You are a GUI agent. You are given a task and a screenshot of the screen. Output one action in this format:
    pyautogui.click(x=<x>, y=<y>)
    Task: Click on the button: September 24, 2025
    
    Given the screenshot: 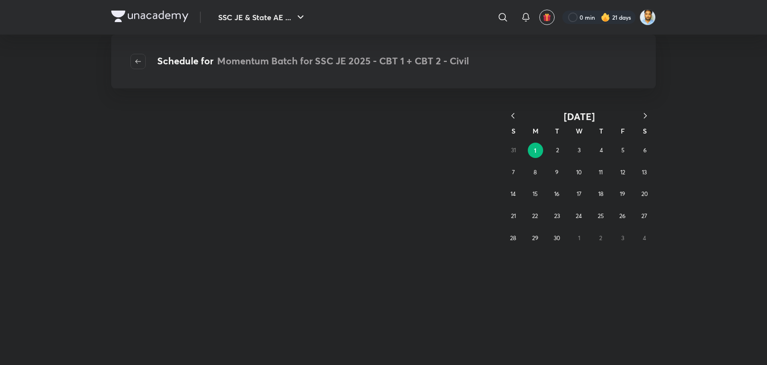 What is the action you would take?
    pyautogui.click(x=579, y=216)
    